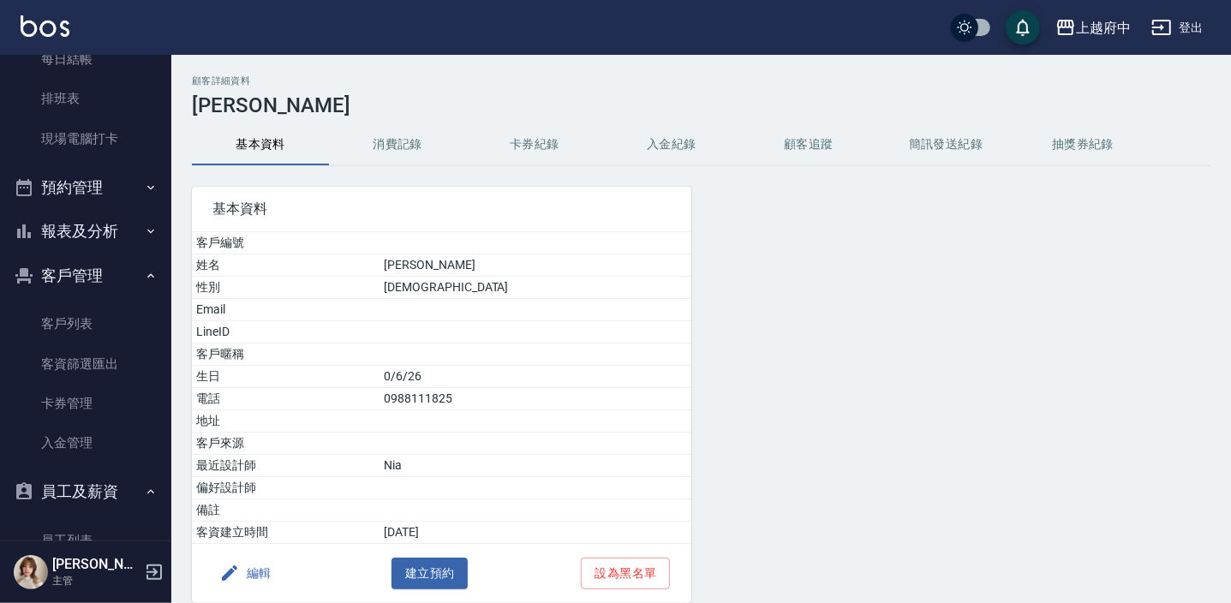  What do you see at coordinates (86, 443) in the screenshot?
I see `a: 入金管理` at bounding box center [86, 443].